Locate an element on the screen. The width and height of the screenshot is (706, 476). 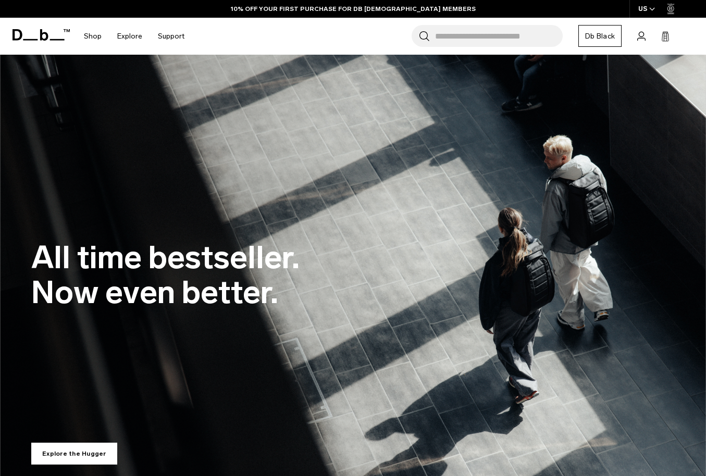
a: Explore the Hugger is located at coordinates (74, 454).